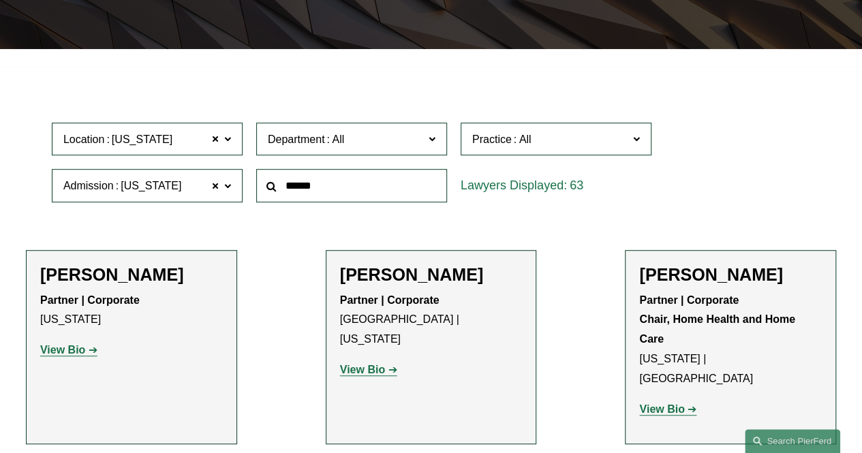 The height and width of the screenshot is (453, 862). I want to click on span: Department, so click(296, 139).